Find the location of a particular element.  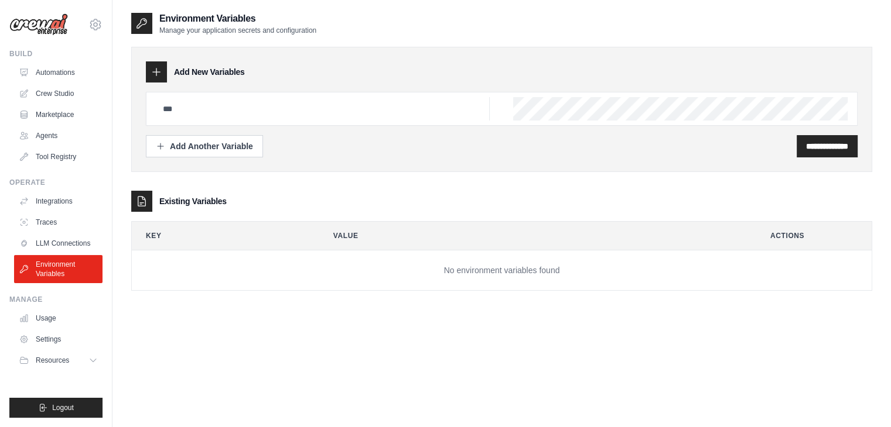

div: Manage is located at coordinates (56, 300).